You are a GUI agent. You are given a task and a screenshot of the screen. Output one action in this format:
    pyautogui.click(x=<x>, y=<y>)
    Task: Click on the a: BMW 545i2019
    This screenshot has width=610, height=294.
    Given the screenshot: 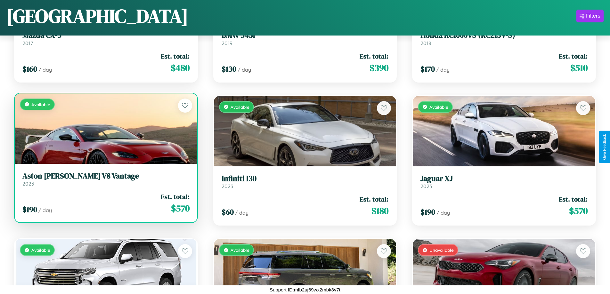 What is the action you would take?
    pyautogui.click(x=305, y=38)
    